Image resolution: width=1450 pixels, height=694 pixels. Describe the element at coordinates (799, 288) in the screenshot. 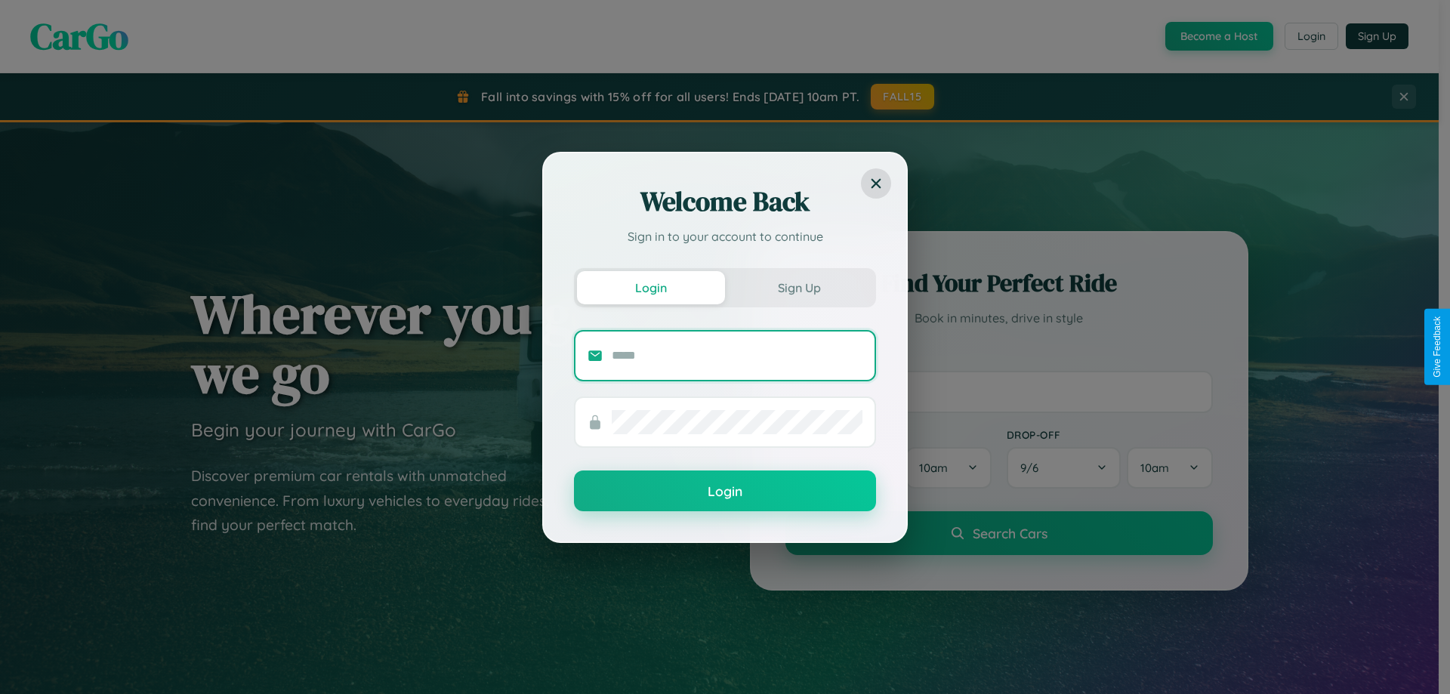

I see `button: Sign Up` at that location.